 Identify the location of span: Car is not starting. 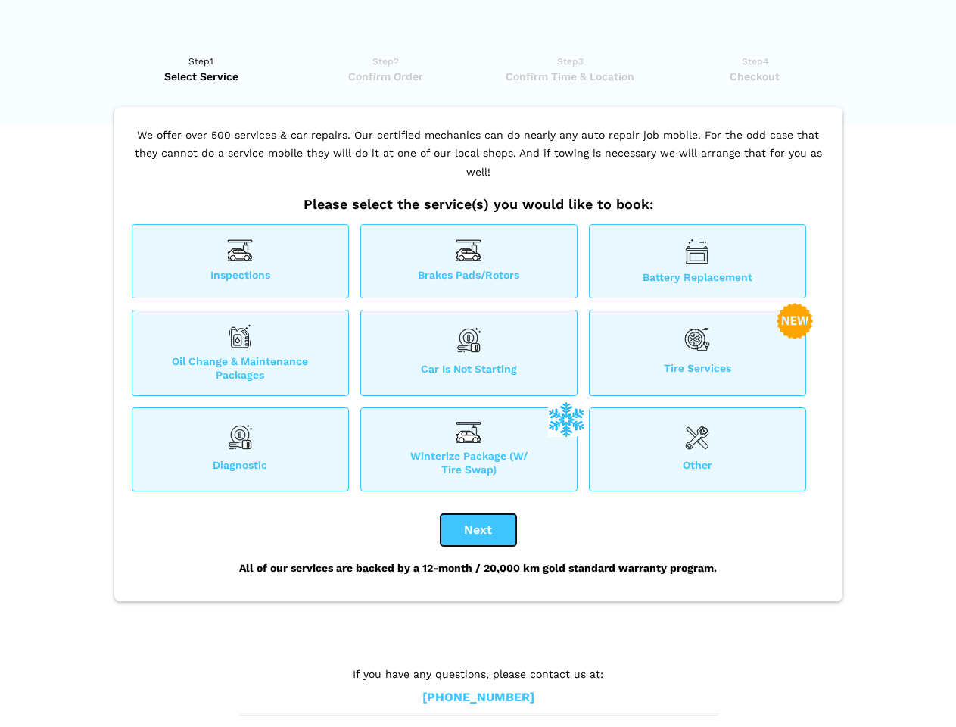
(468, 372).